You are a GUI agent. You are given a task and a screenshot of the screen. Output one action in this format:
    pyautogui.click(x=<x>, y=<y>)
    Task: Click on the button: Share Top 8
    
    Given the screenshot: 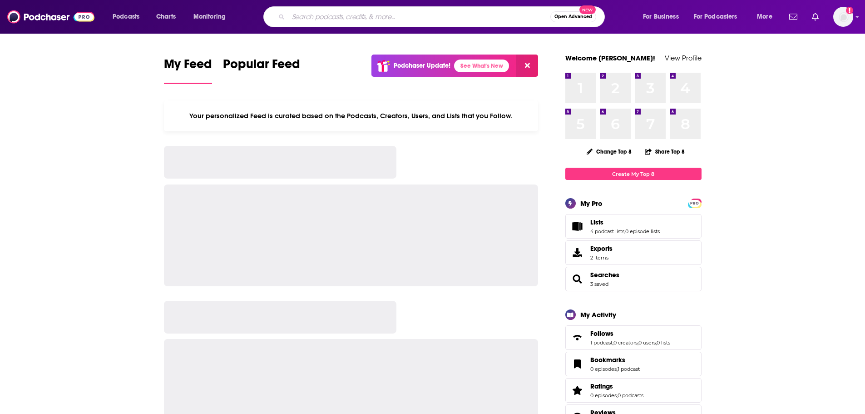 What is the action you would take?
    pyautogui.click(x=665, y=151)
    